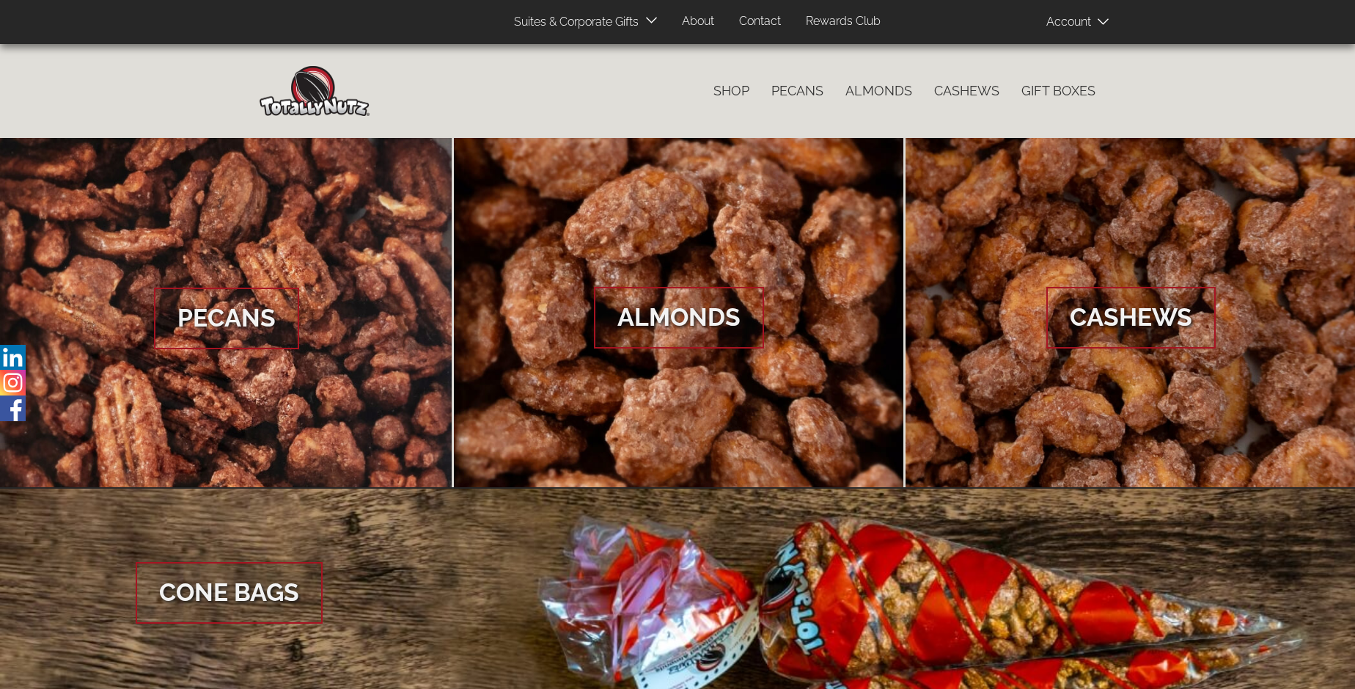 Image resolution: width=1355 pixels, height=689 pixels. I want to click on span: Almonds, so click(679, 318).